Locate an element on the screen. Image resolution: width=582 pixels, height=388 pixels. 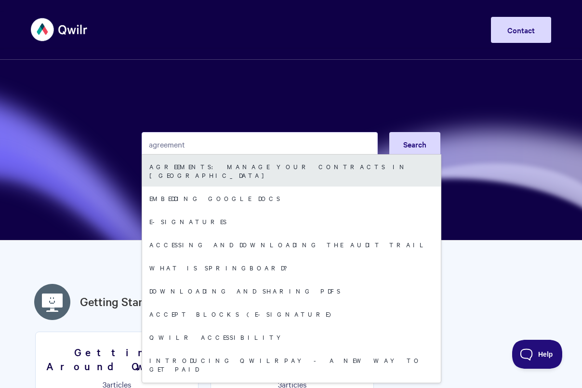
h3: Getting Around Qwilr is located at coordinates (117, 358).